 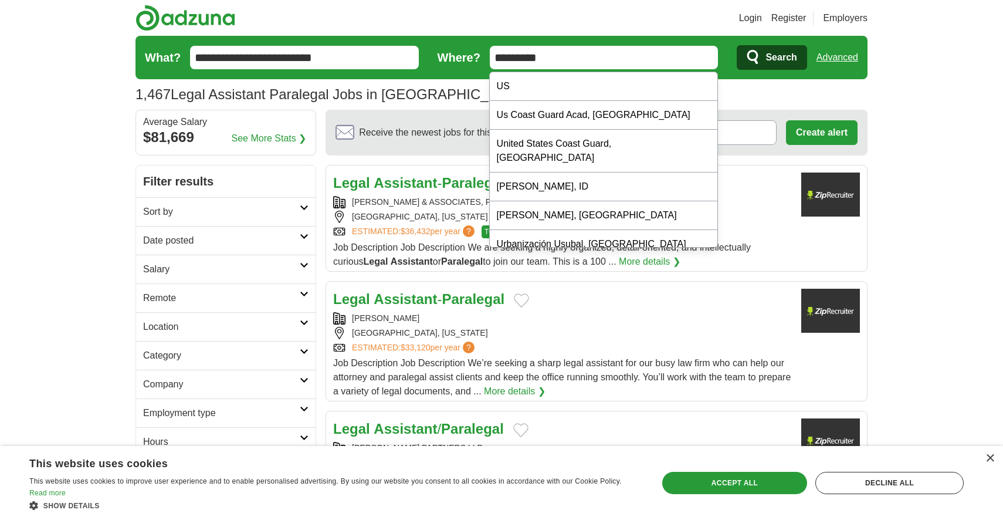 I want to click on div: Close, so click(x=989, y=458).